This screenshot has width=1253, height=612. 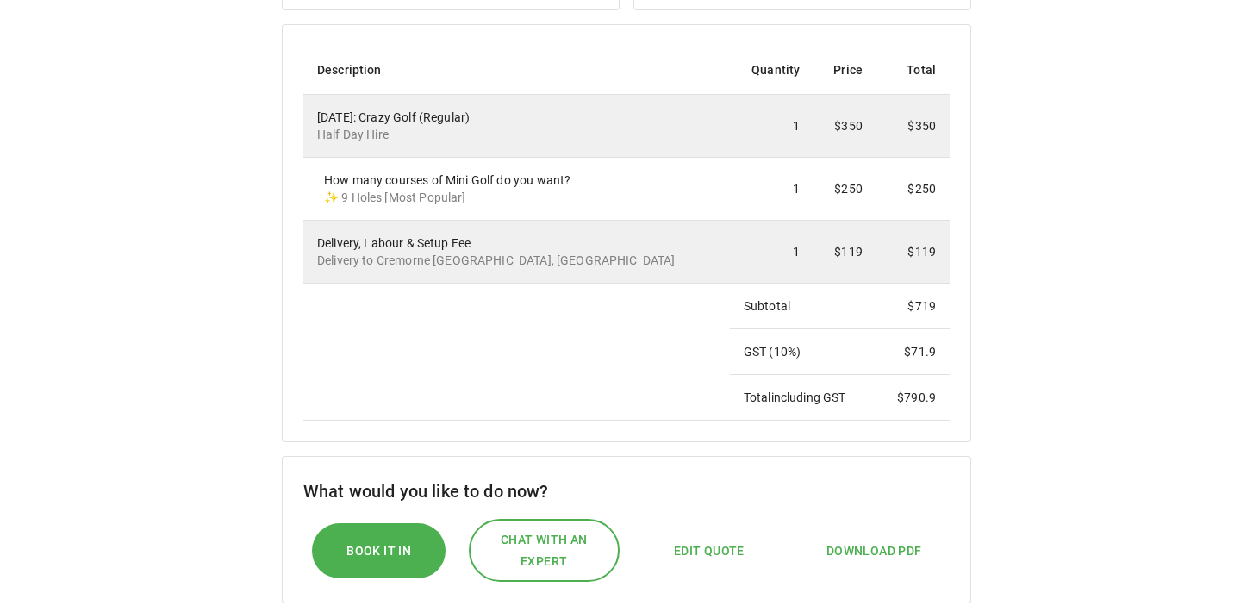 What do you see at coordinates (709, 551) in the screenshot?
I see `button: Edit Quote` at bounding box center [709, 551].